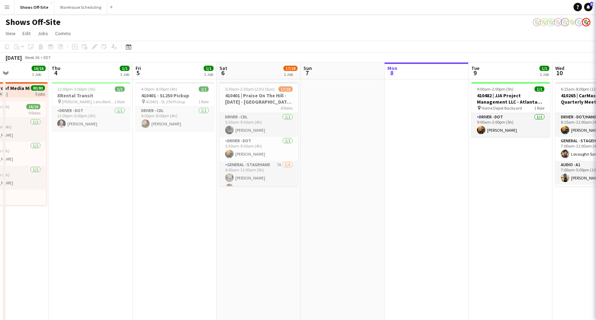 The height and width of the screenshot is (320, 596). Describe the element at coordinates (501, 108) in the screenshot. I see `span: Home Depot Backyard` at that location.